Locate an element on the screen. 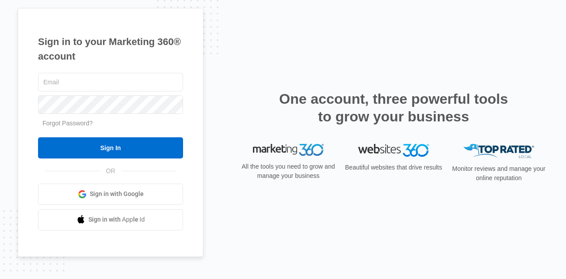 This screenshot has width=566, height=279. img: Websites 360 is located at coordinates (393, 150).